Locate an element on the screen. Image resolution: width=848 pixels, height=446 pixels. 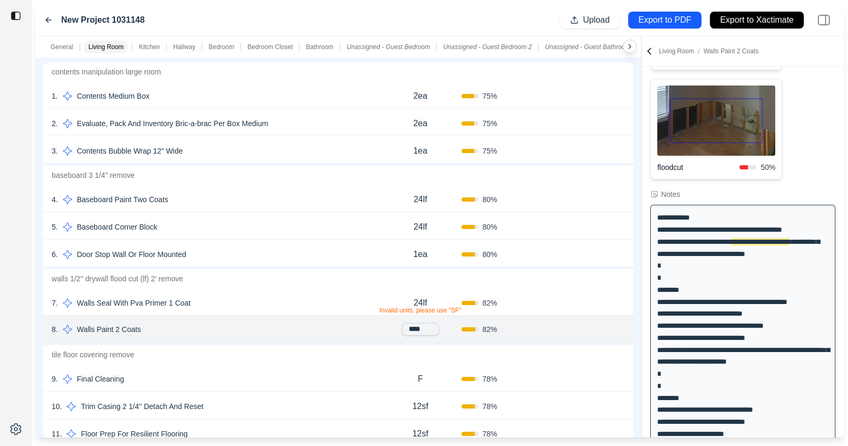
p: Unassigned - Guest Bedroom 2 is located at coordinates (487, 47).